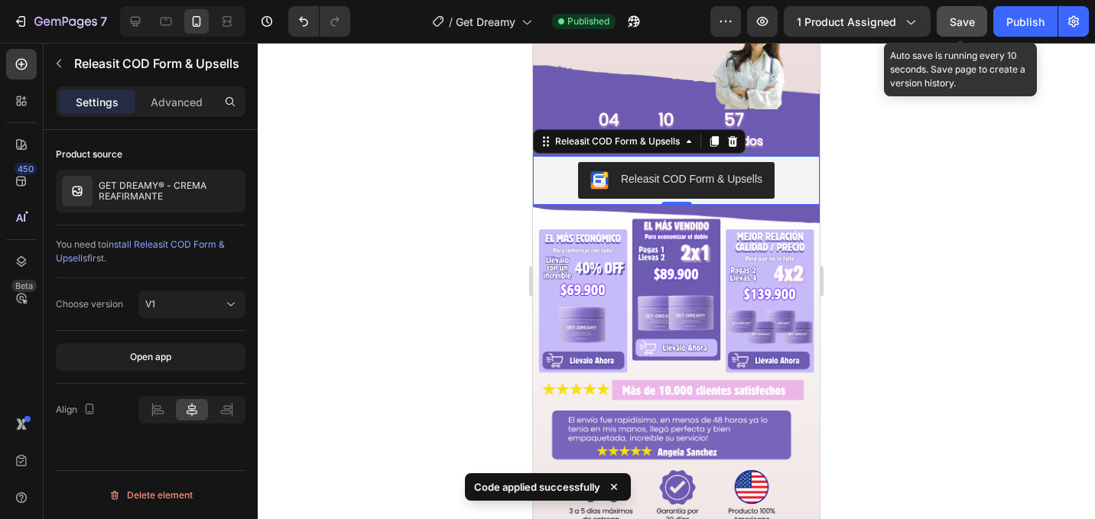 This screenshot has height=519, width=1095. I want to click on p: Releasit COD Form & Upsells, so click(157, 63).